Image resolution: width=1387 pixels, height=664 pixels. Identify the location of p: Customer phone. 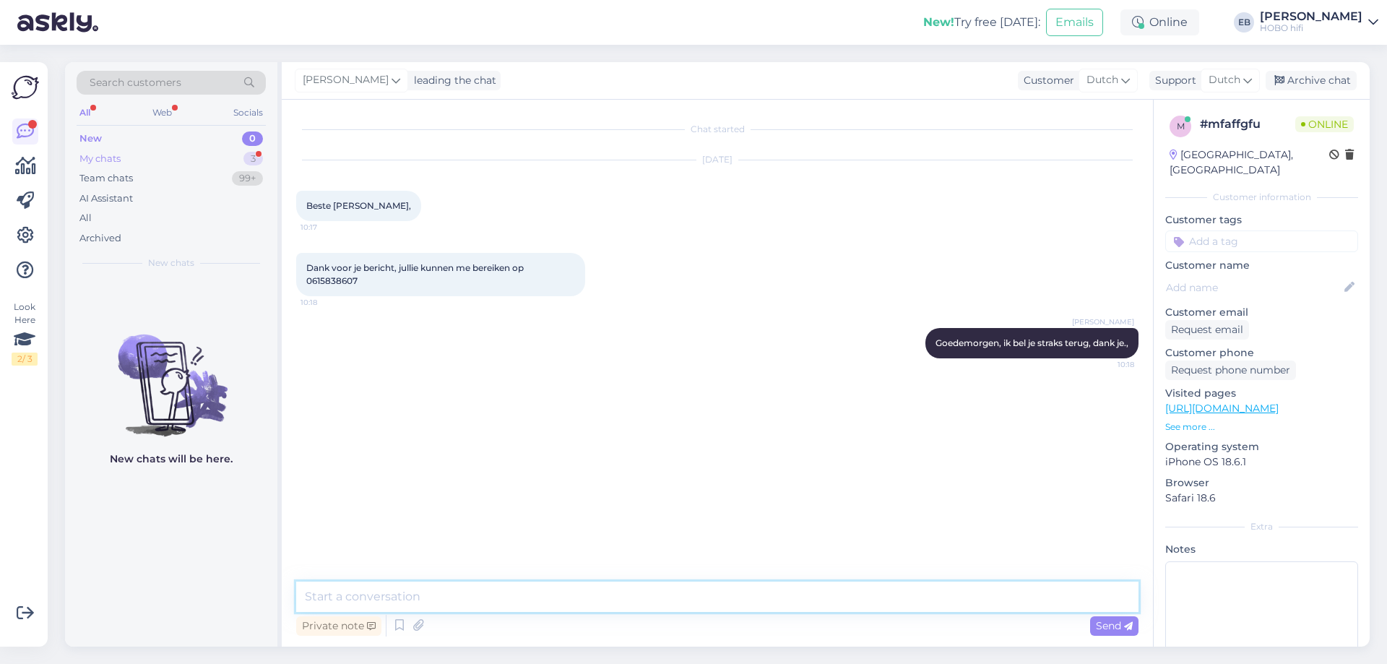
(1262, 353).